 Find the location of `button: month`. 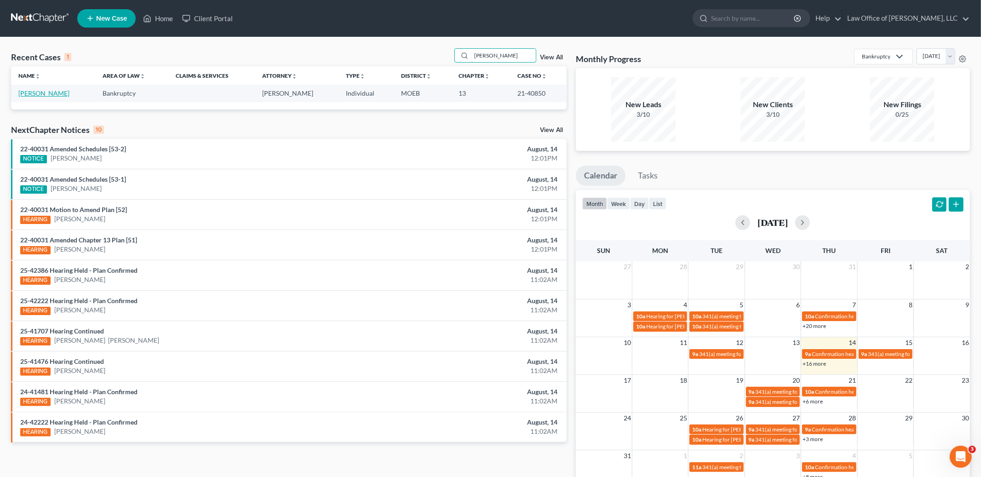

button: month is located at coordinates (595, 203).